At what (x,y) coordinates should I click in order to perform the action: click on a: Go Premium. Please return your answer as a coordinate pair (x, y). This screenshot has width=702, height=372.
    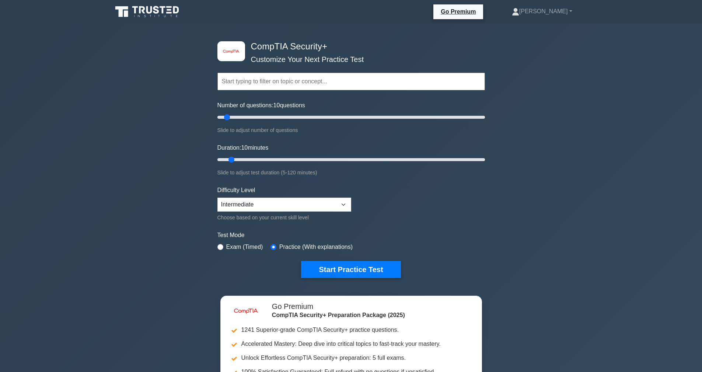
    Looking at the image, I should click on (458, 11).